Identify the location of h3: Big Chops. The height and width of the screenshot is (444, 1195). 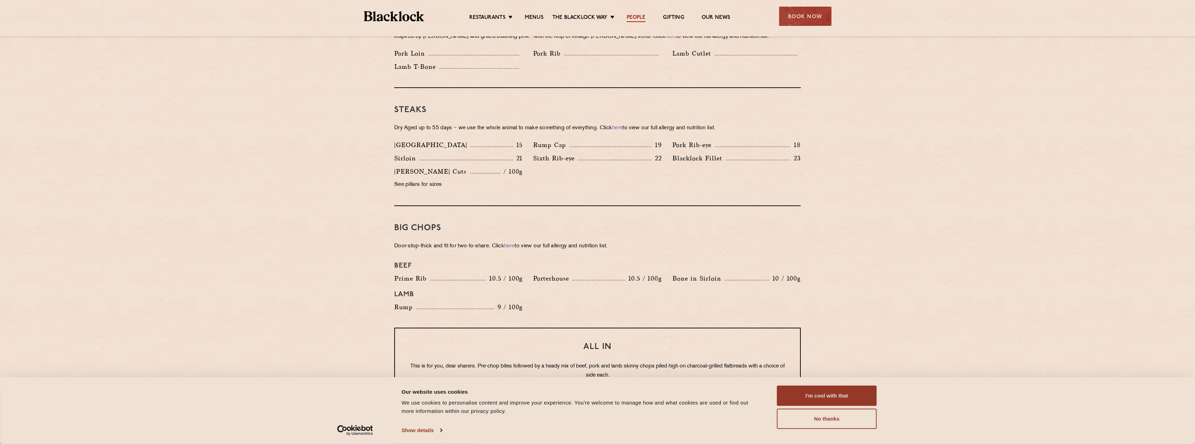
(597, 228).